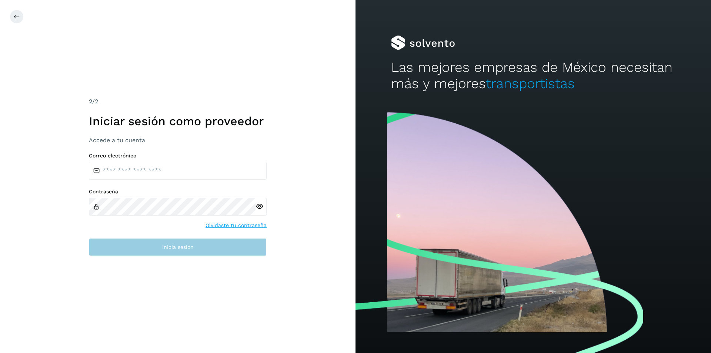 This screenshot has width=711, height=353. Describe the element at coordinates (178, 192) in the screenshot. I see `label: Contraseña` at that location.